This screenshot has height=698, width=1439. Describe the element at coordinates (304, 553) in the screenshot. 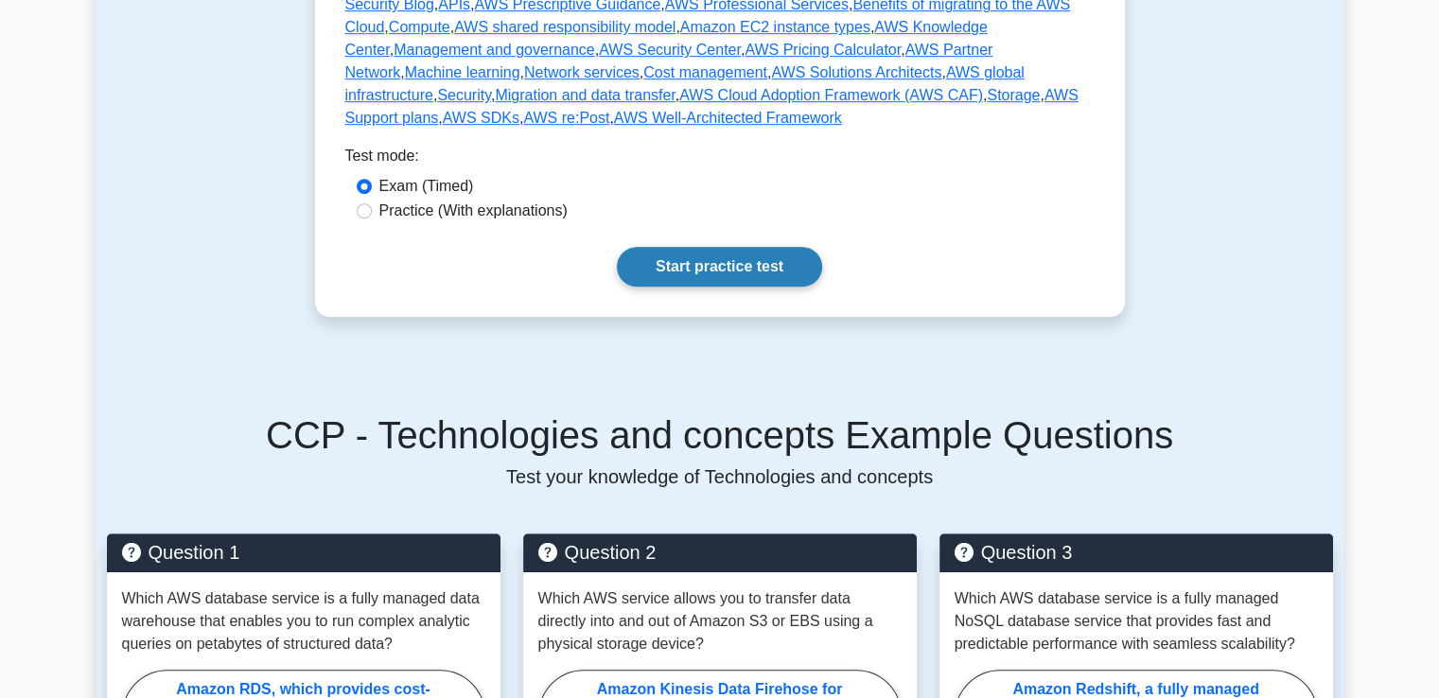

I see `h5: Question 1` at that location.